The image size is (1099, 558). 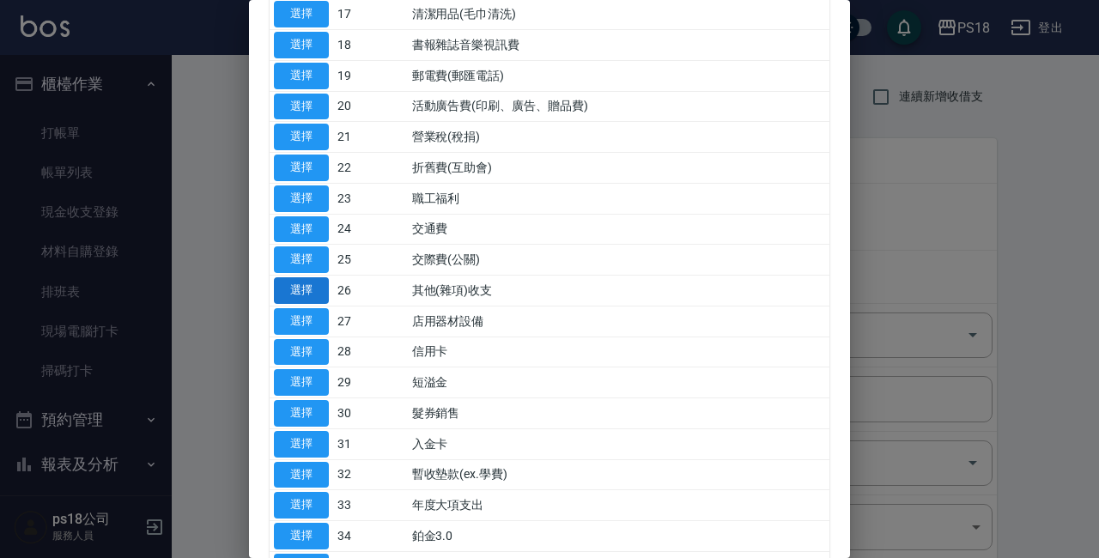 What do you see at coordinates (618, 46) in the screenshot?
I see `td: 書報雜誌音樂視訊費` at bounding box center [618, 46].